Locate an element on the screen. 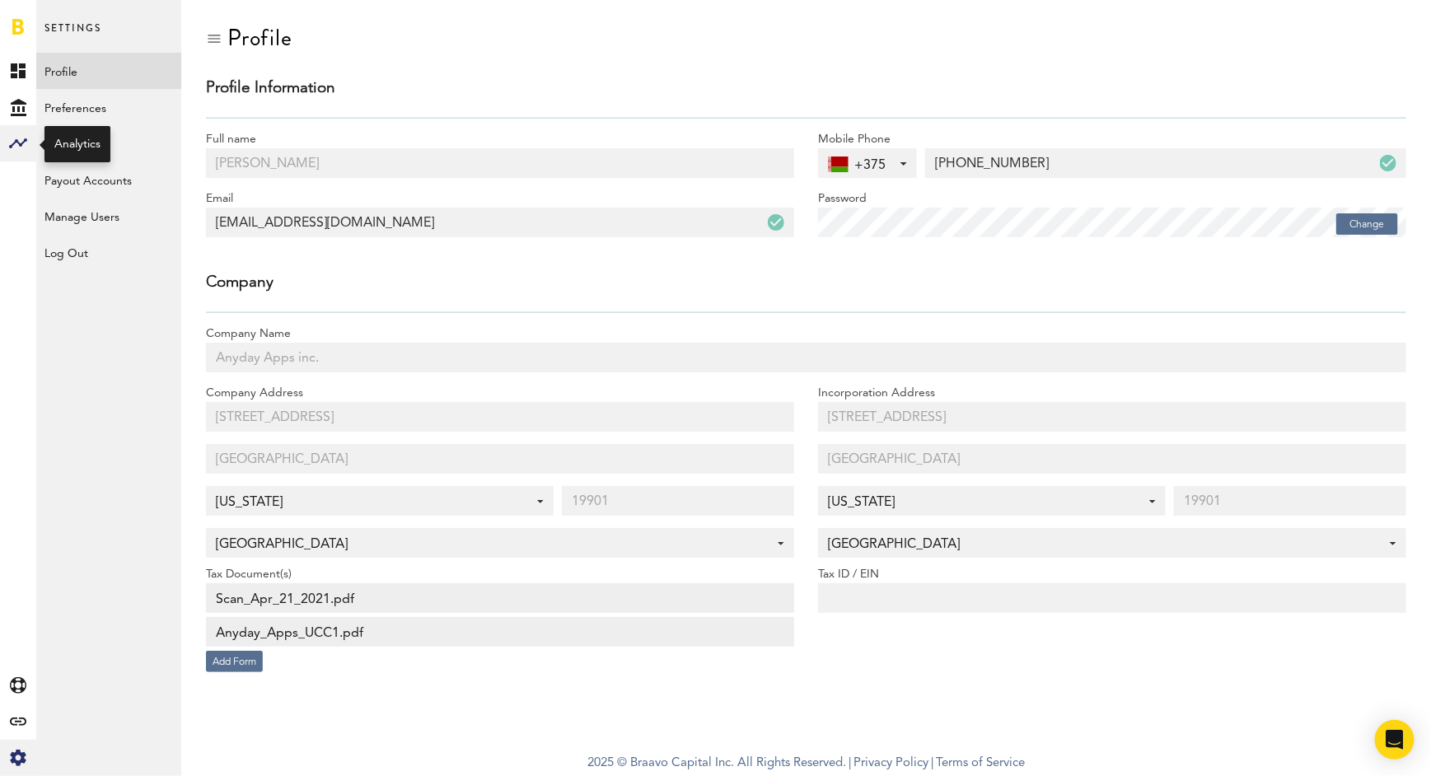 The image size is (1431, 776). a: Billing is located at coordinates (109, 143).